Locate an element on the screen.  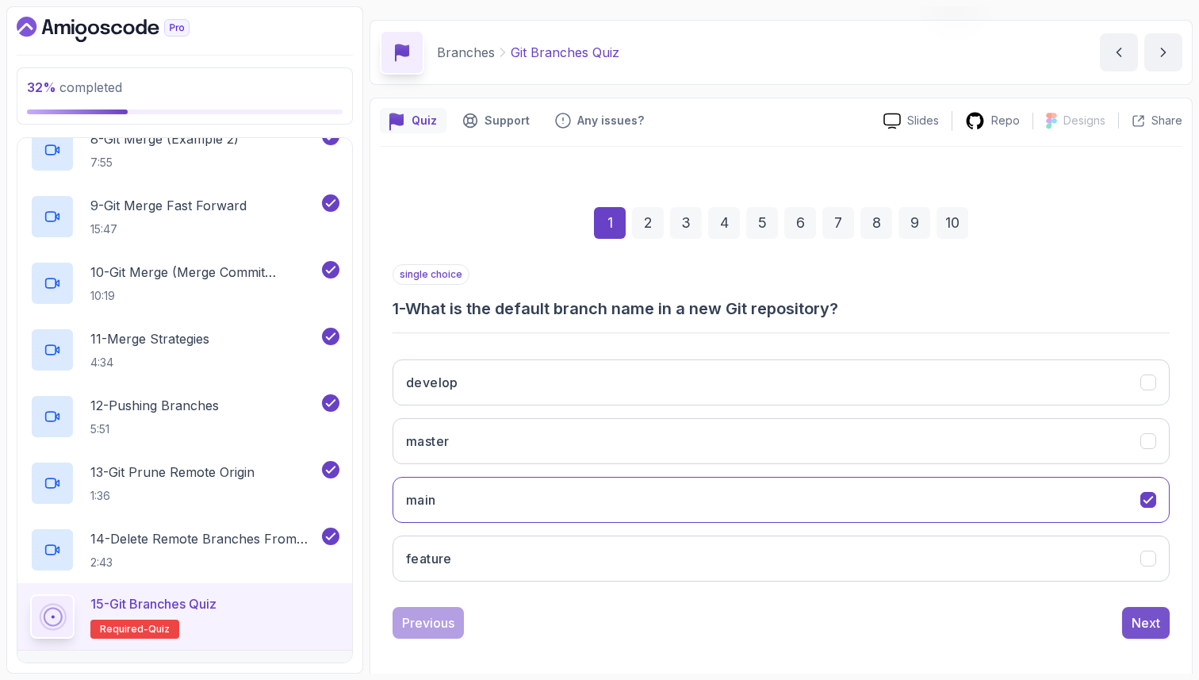
button: 11-Merge Strategies4:34 is located at coordinates (185, 350).